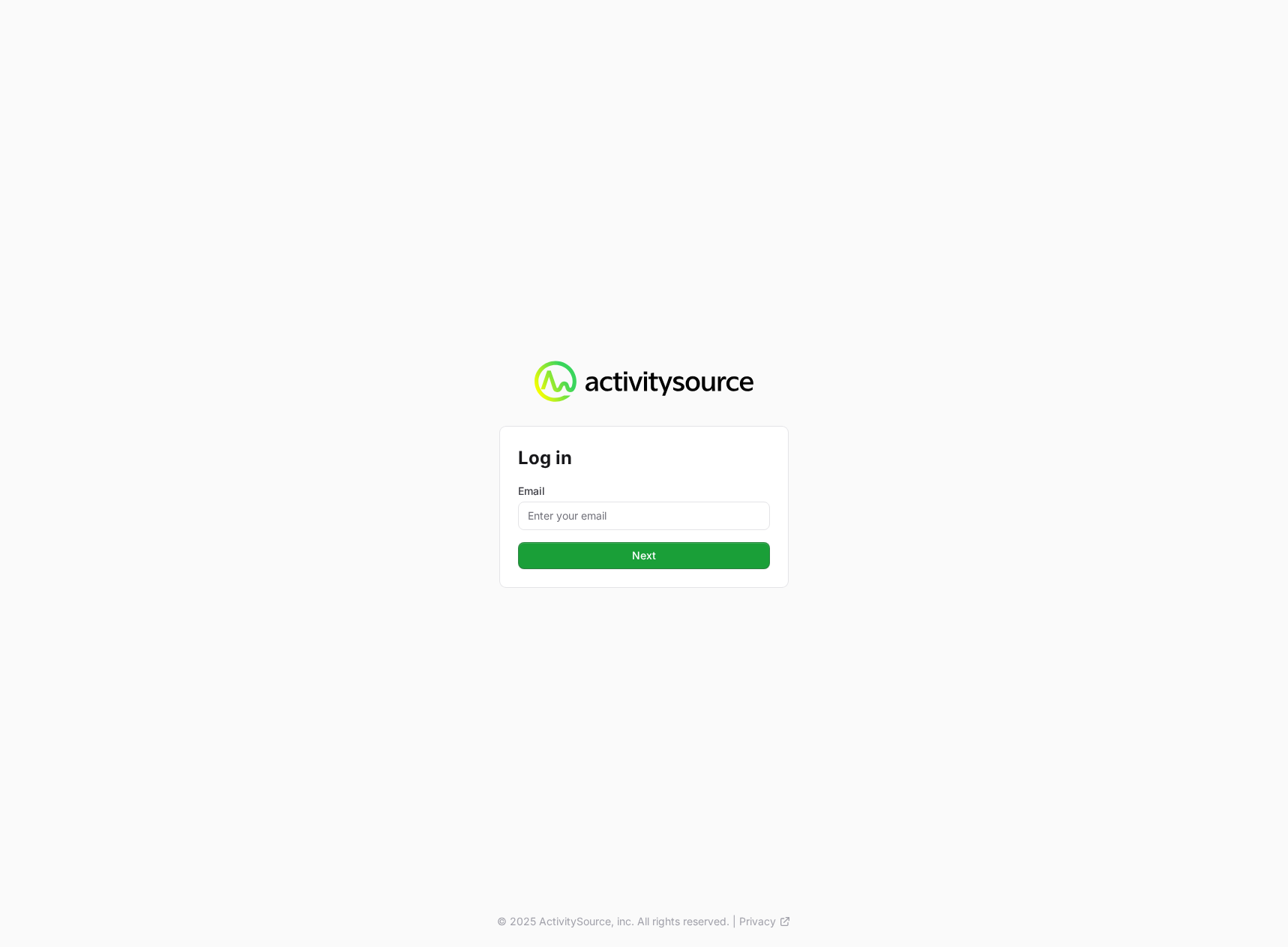 This screenshot has height=947, width=1288. I want to click on a: Privacy, so click(765, 922).